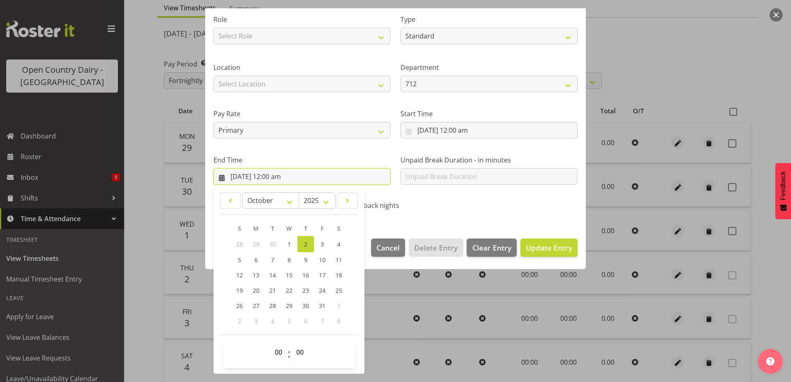 This screenshot has width=791, height=382. I want to click on span: 22, so click(289, 290).